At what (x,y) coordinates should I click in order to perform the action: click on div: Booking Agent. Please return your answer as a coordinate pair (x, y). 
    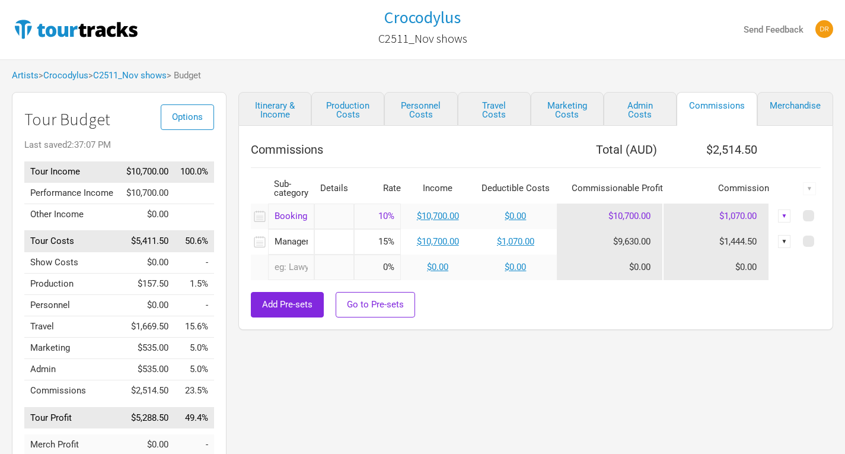
    Looking at the image, I should click on (291, 216).